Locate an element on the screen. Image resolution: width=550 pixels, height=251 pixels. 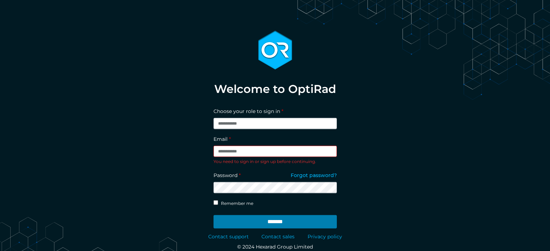
label: Email is located at coordinates (222, 139).